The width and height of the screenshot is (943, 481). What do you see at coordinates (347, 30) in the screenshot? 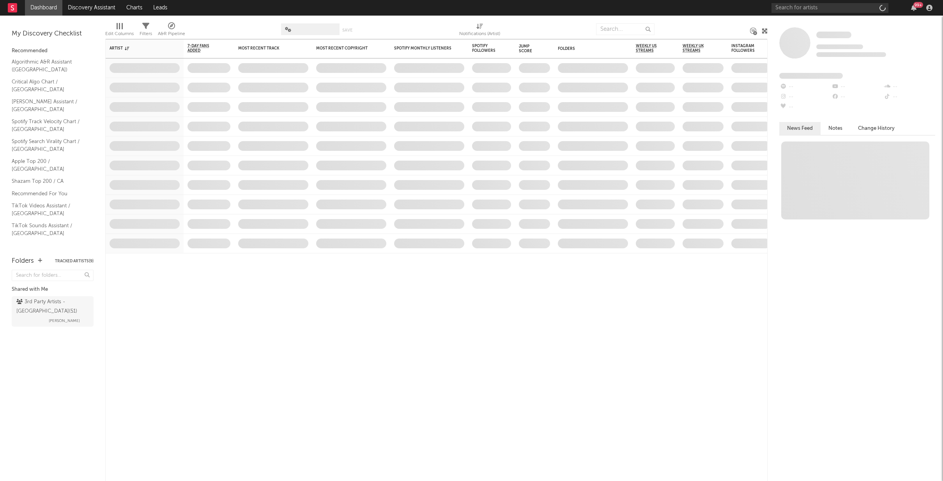
I see `button: Save` at bounding box center [347, 30].